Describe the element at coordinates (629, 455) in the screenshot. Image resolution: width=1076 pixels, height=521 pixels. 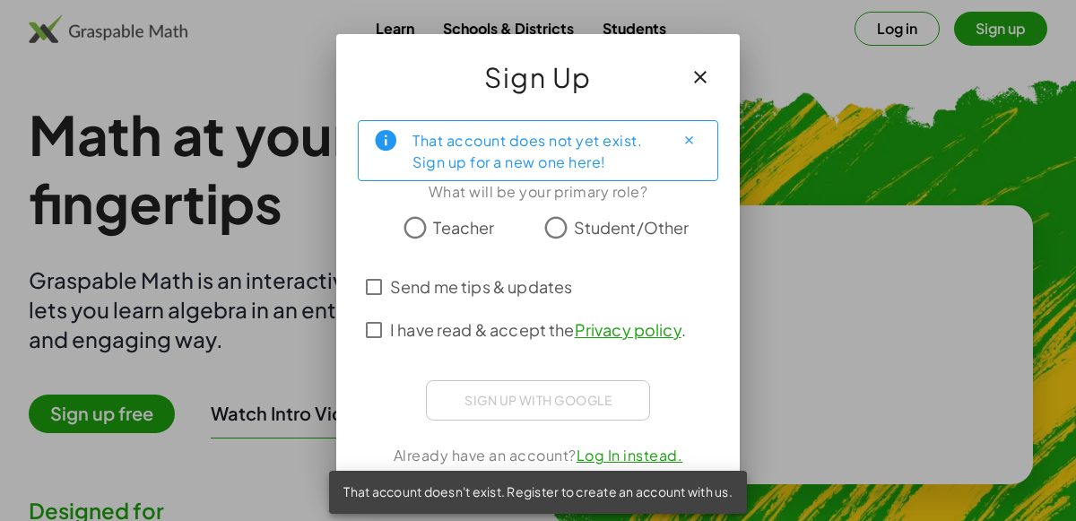
I see `a: Log In instead.` at that location.